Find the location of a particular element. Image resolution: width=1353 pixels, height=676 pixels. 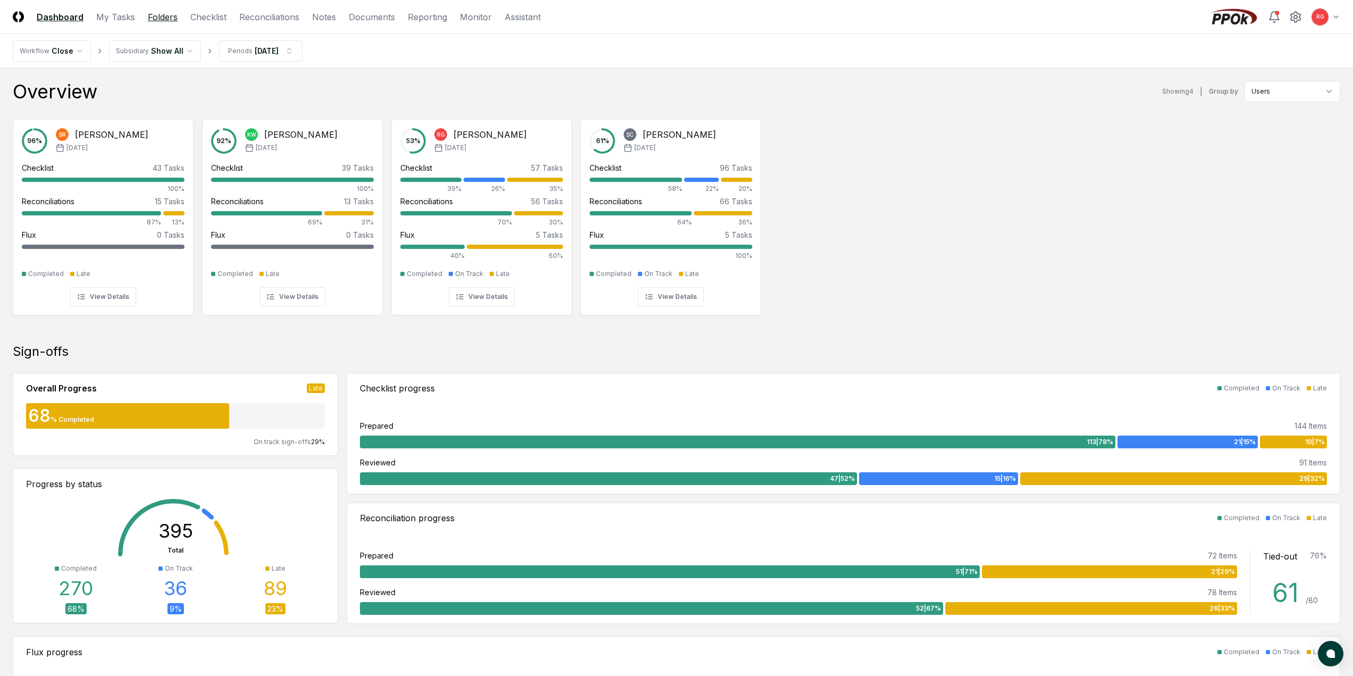

div: 270 is located at coordinates (76, 588).